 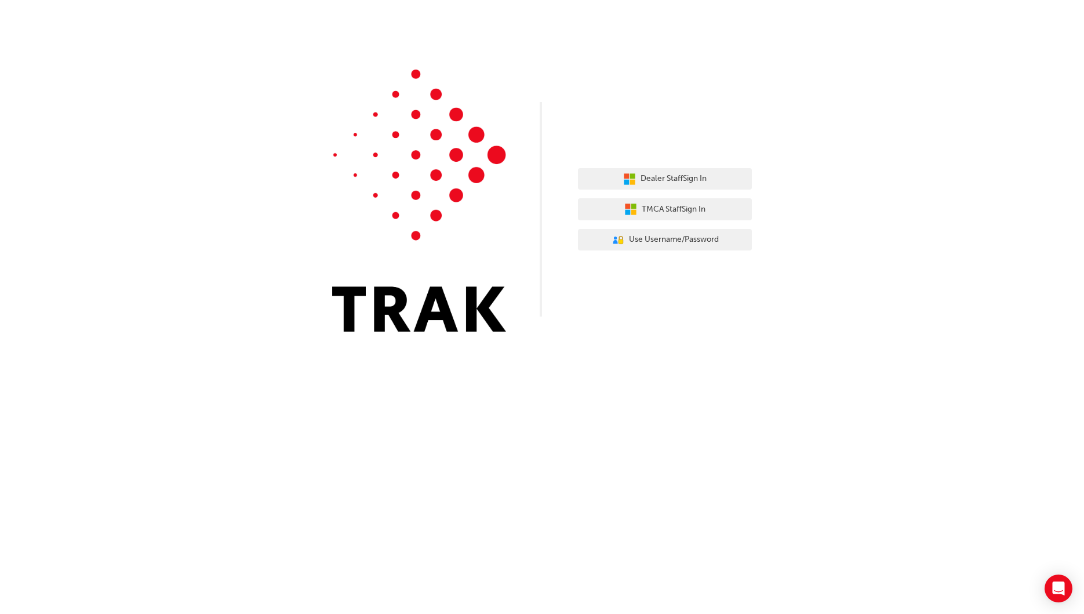 What do you see at coordinates (665, 179) in the screenshot?
I see `button: Dealer StaffSign In` at bounding box center [665, 179].